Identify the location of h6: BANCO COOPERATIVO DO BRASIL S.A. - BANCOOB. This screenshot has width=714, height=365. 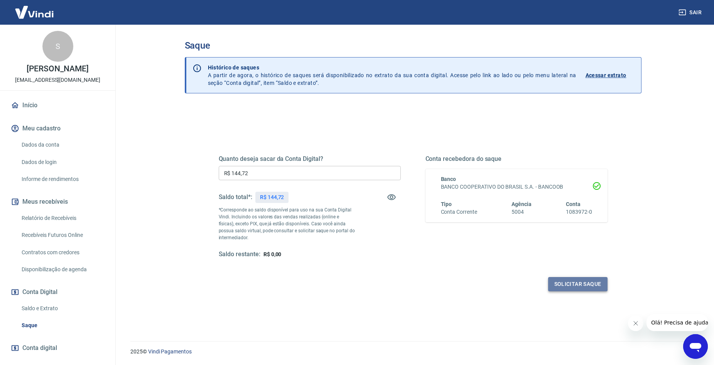
(516, 187).